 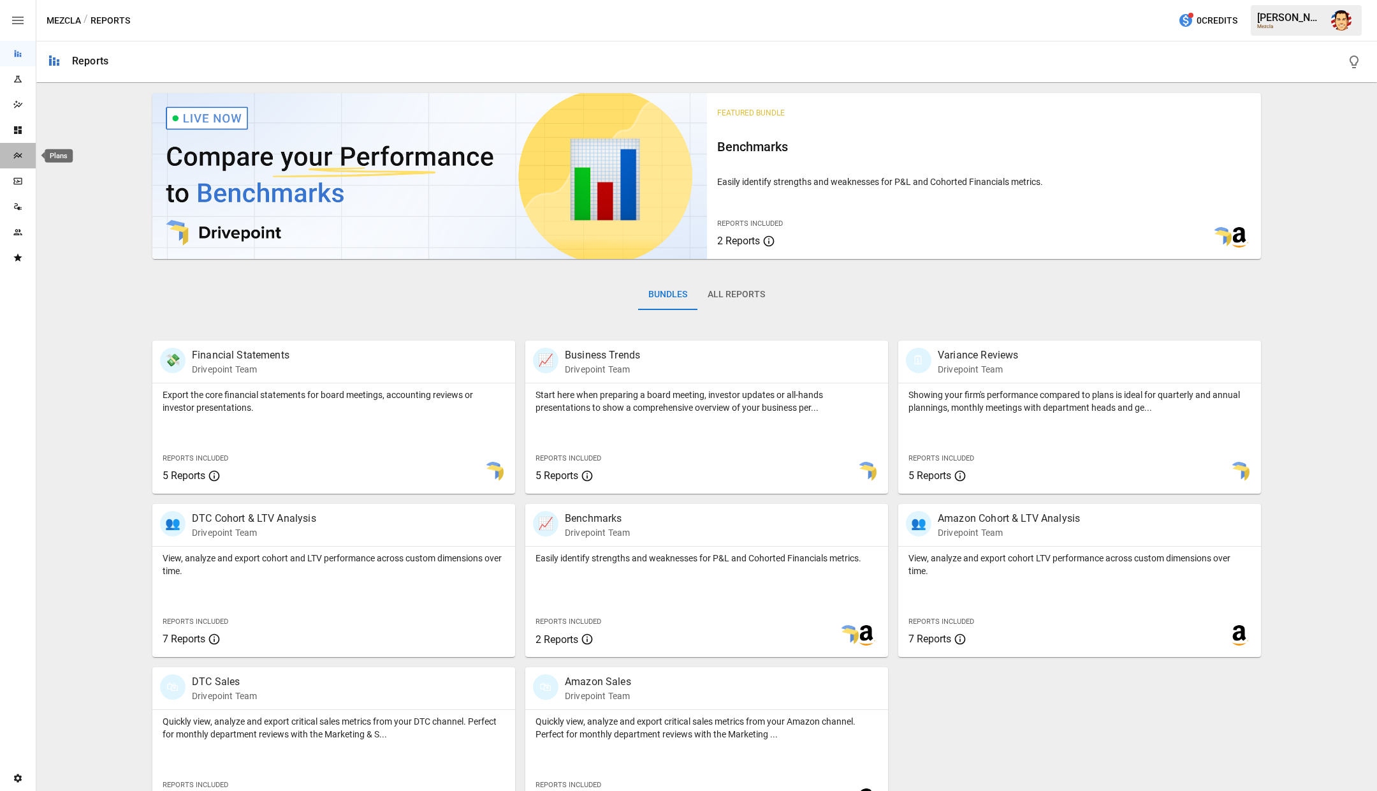 I want to click on span: 0 Credits, so click(x=1217, y=20).